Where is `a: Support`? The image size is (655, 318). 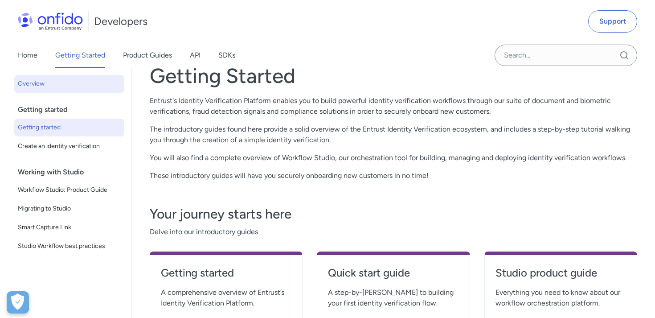
a: Support is located at coordinates (613, 21).